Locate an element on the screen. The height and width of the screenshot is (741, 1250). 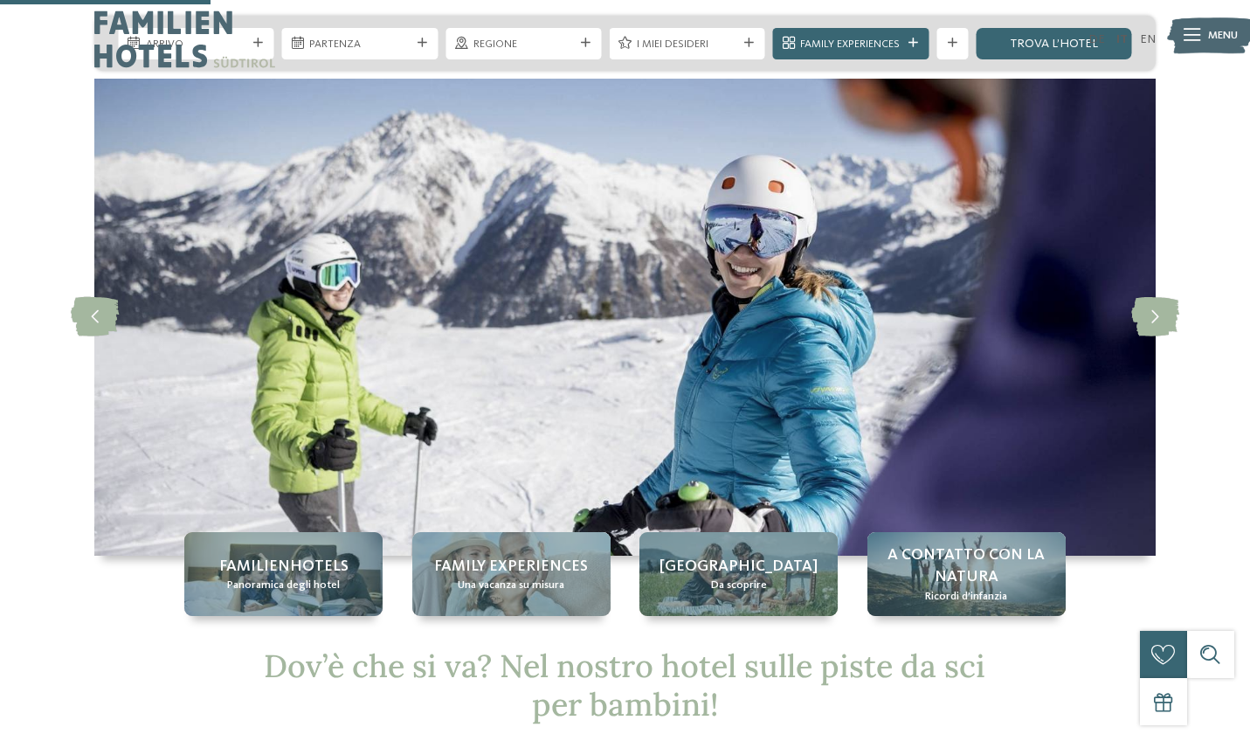
a: Hotel sulle piste da sci per bambini: divertimento senza confini Family experiences Una vacanza s... is located at coordinates (511, 574).